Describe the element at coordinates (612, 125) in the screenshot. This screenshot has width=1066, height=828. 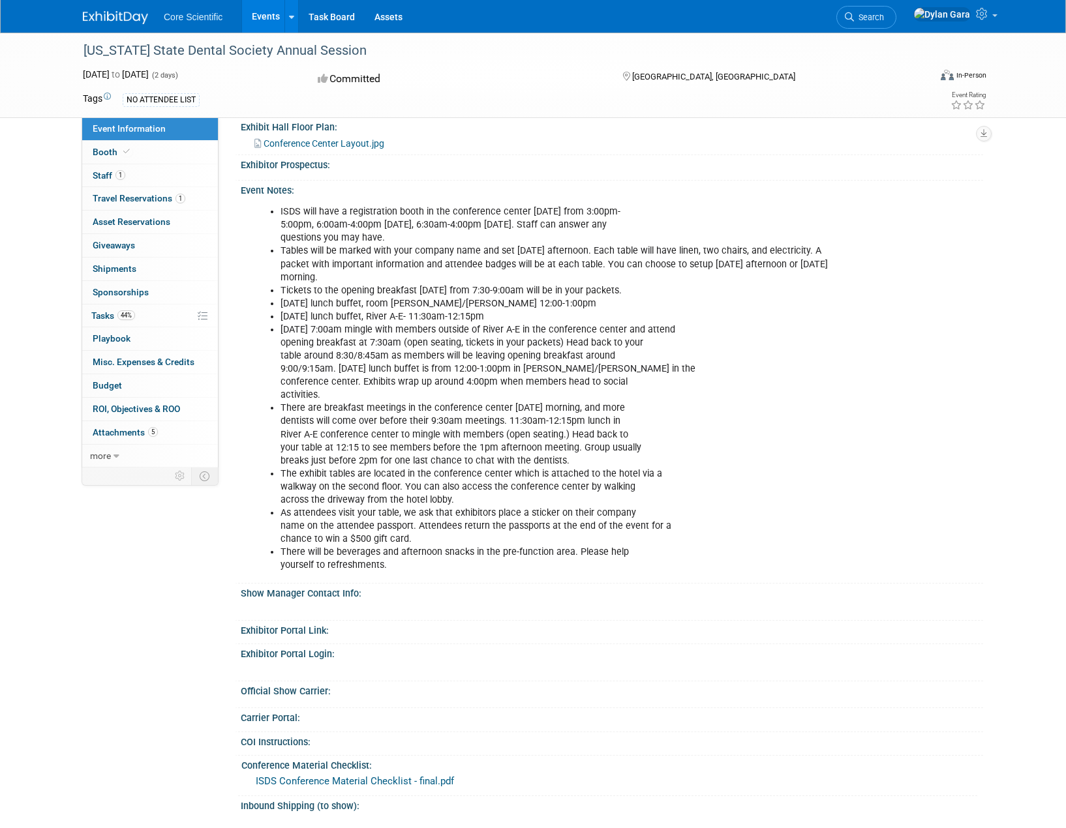
I see `div: Exhibit Hall Floor Plan:` at that location.